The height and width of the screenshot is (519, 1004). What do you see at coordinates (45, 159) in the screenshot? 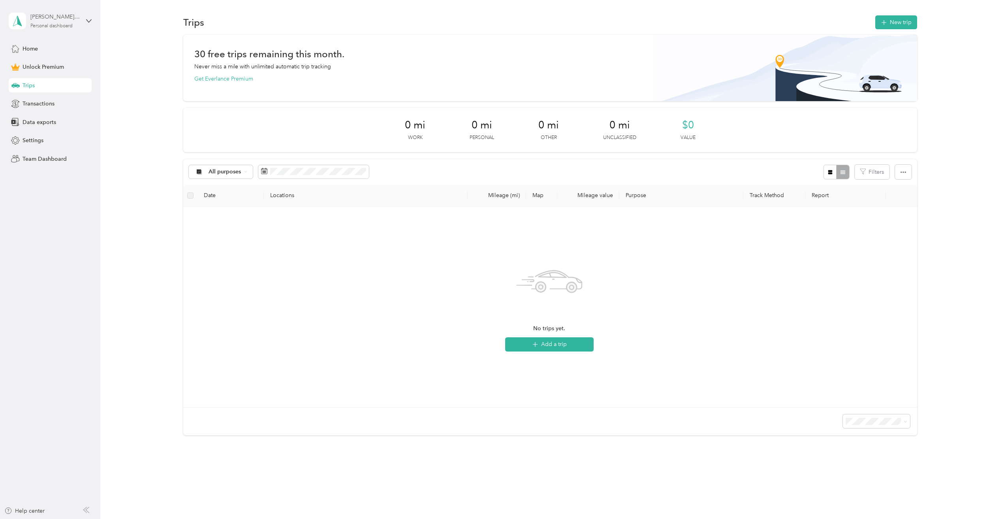
I see `span: Team Dashboard` at bounding box center [45, 159].